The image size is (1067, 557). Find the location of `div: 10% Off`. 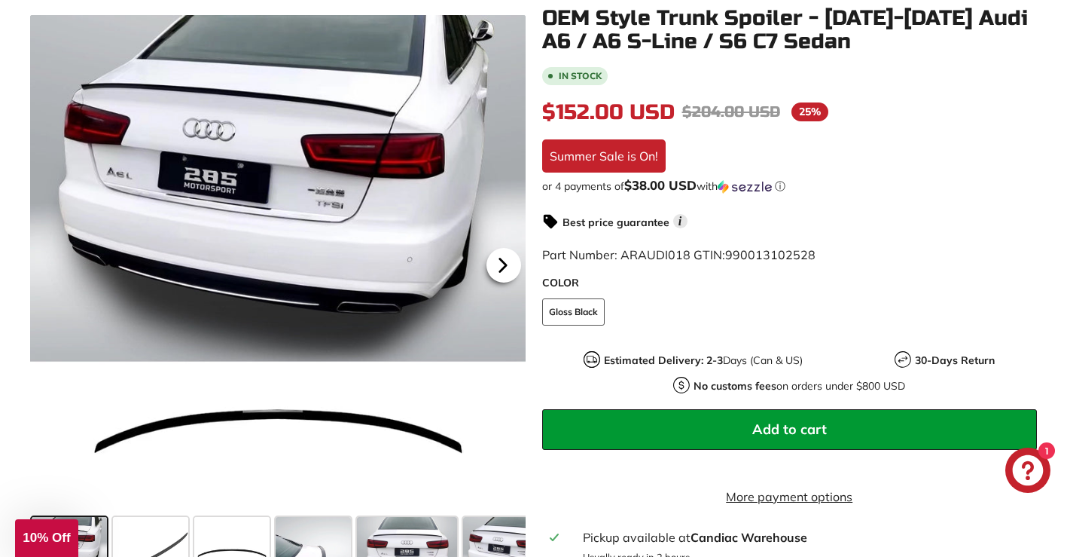

div: 10% Off is located at coordinates (47, 538).